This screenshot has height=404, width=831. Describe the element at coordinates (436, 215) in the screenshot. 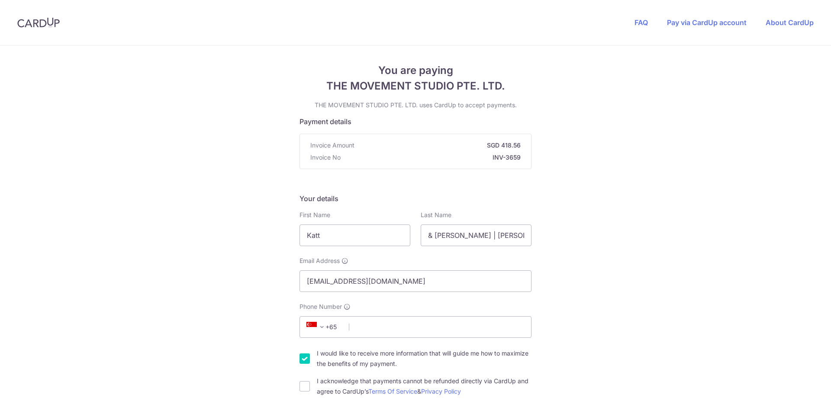

I see `label: Last Name` at that location.